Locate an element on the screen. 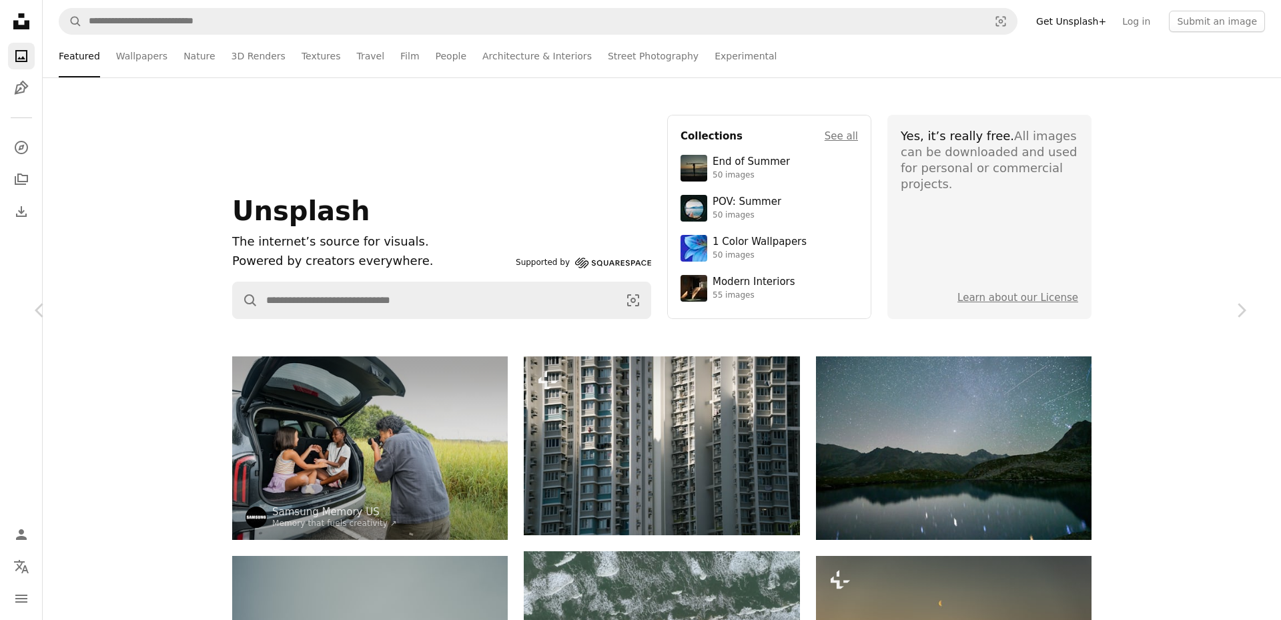 The image size is (1281, 620). a: Log in is located at coordinates (1136, 21).